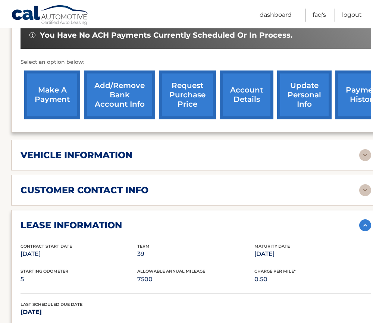 Image resolution: width=373 pixels, height=323 pixels. I want to click on a: Dashboard, so click(276, 15).